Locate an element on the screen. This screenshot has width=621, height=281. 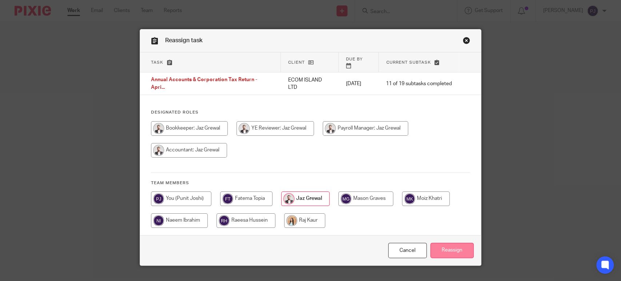
span: Current subtask is located at coordinates (408, 62).